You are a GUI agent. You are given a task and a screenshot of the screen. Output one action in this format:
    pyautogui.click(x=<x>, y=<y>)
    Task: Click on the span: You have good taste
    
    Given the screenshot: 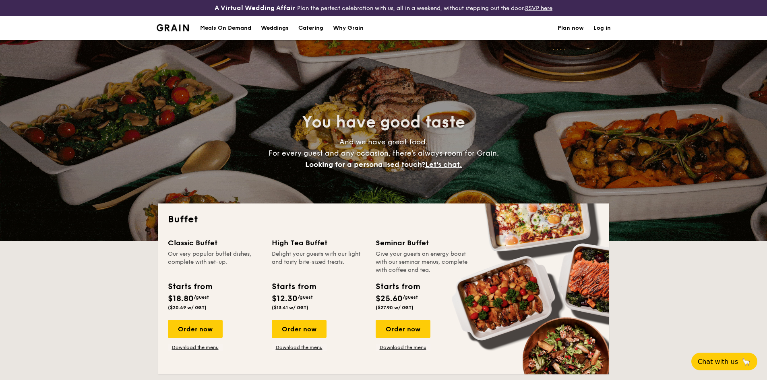 What is the action you would take?
    pyautogui.click(x=383, y=122)
    